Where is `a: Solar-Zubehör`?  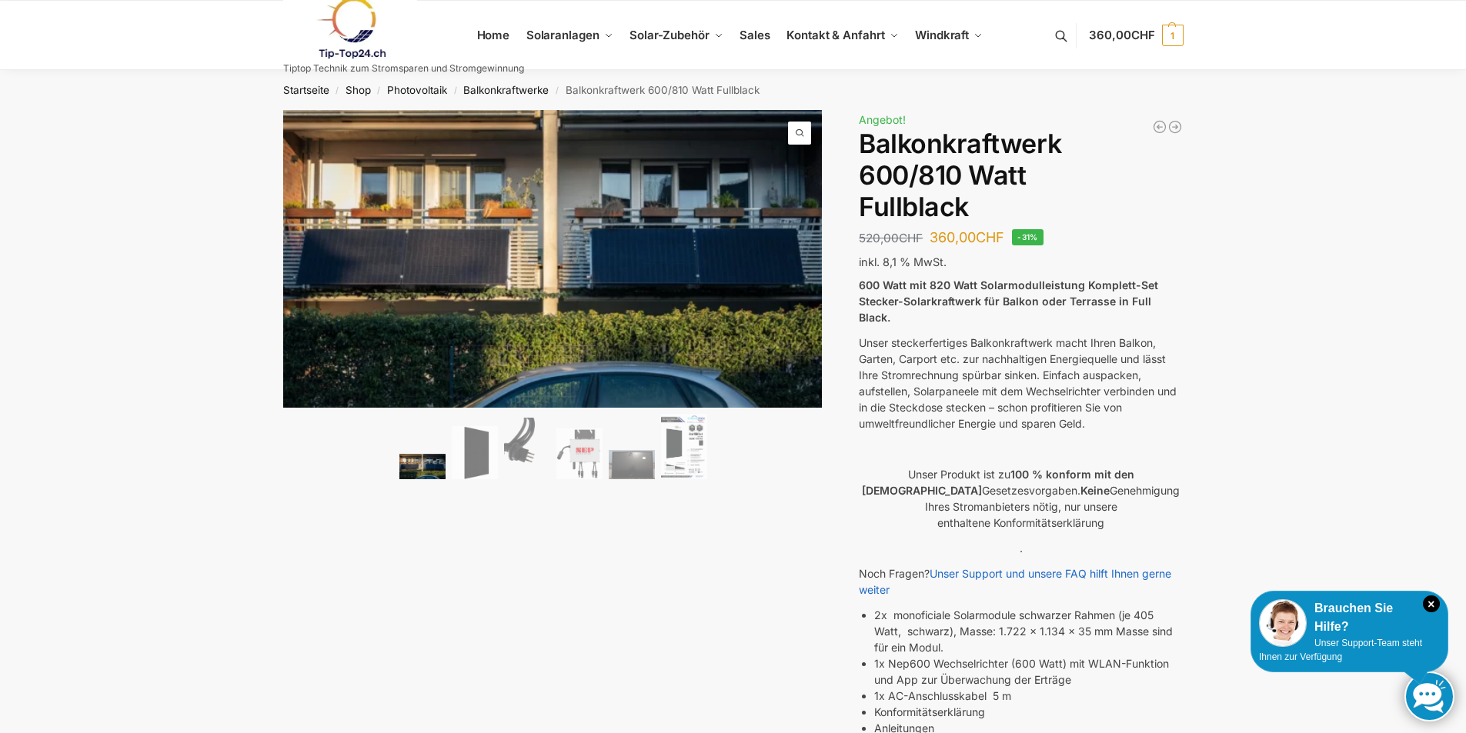 a: Solar-Zubehör is located at coordinates (676, 35).